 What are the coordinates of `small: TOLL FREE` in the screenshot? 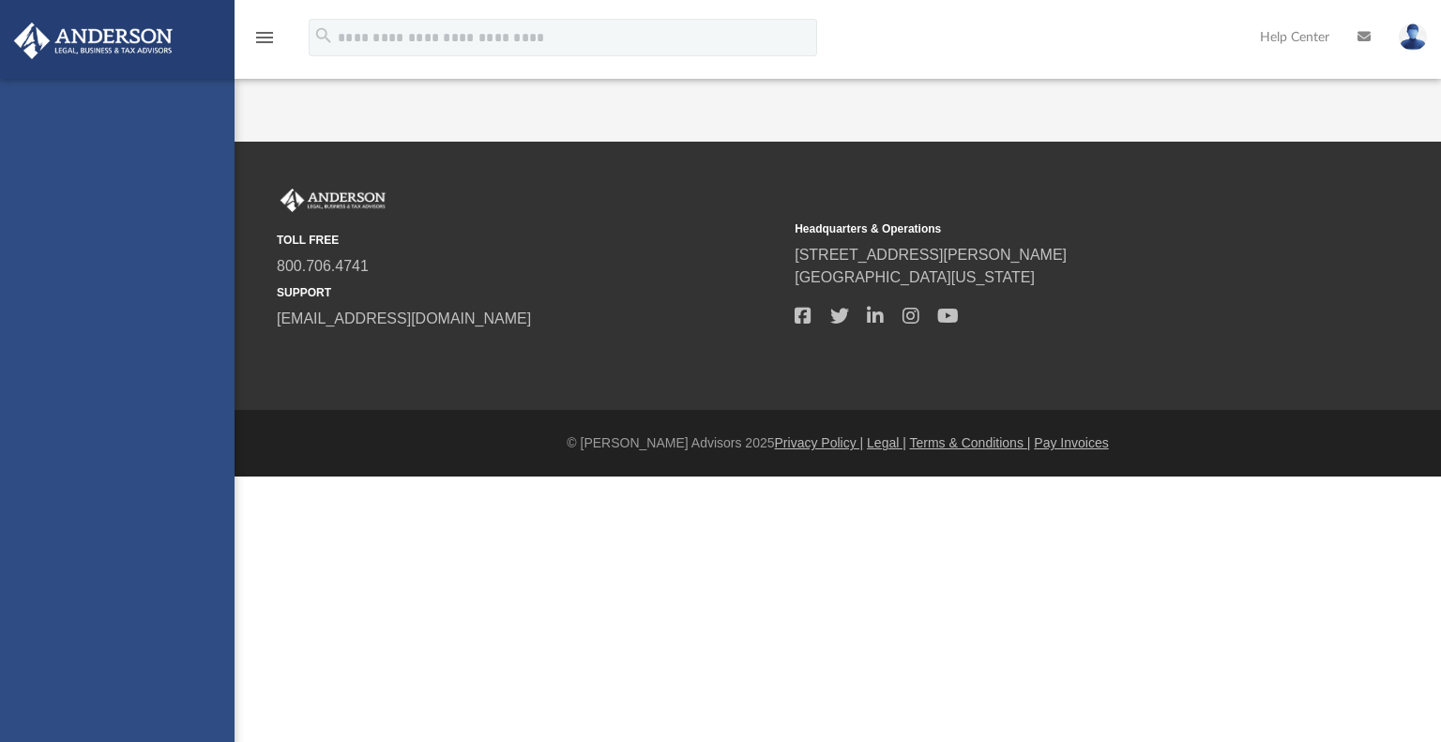 It's located at (529, 240).